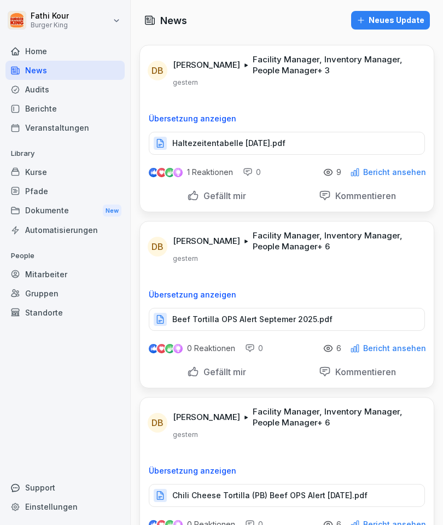 This screenshot has height=525, width=443. Describe the element at coordinates (65, 312) in the screenshot. I see `a: Standorte` at that location.